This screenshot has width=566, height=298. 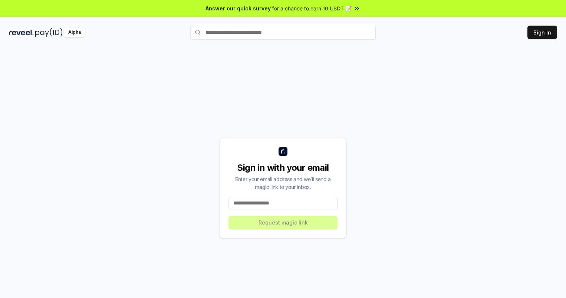 What do you see at coordinates (238, 8) in the screenshot?
I see `span: Answer our quick survey` at bounding box center [238, 8].